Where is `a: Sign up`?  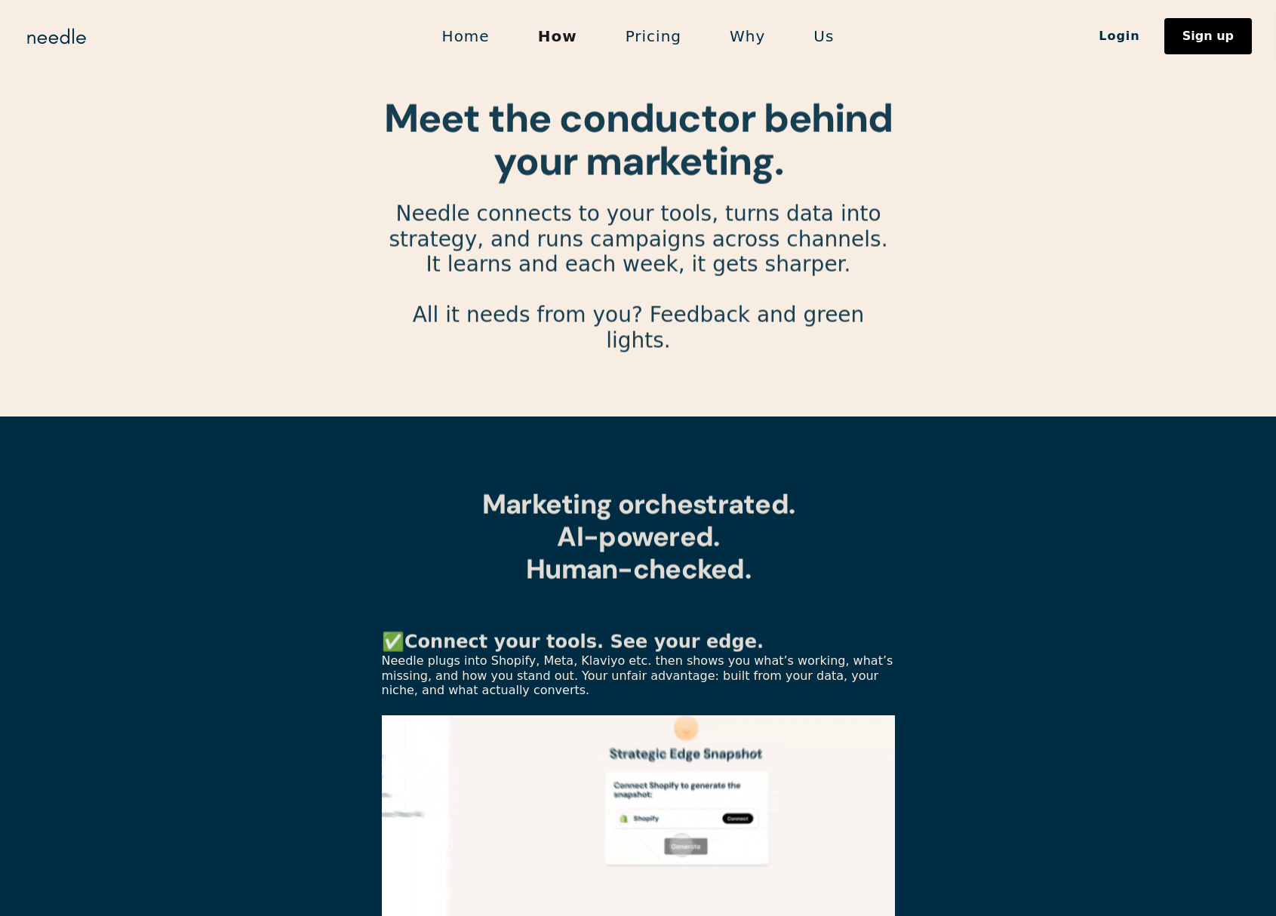 a: Sign up is located at coordinates (1208, 36).